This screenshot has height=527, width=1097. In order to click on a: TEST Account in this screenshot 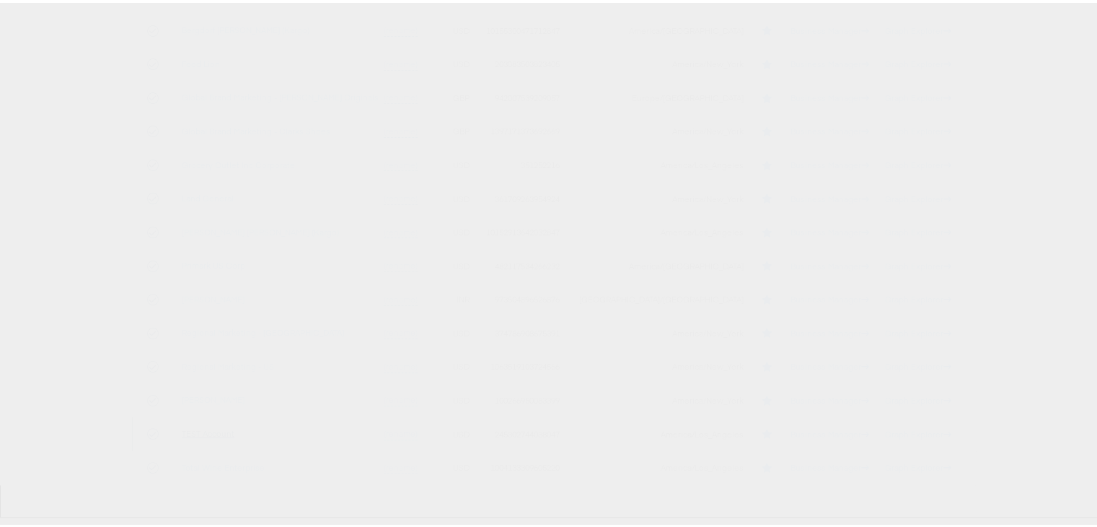, I will do `click(208, 430)`.